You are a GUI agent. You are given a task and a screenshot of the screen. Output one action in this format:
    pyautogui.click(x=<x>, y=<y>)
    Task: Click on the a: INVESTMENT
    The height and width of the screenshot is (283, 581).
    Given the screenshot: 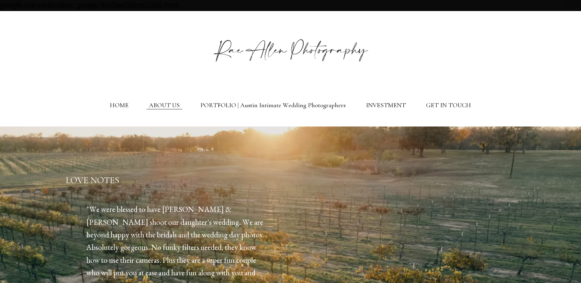 What is the action you would take?
    pyautogui.click(x=386, y=105)
    